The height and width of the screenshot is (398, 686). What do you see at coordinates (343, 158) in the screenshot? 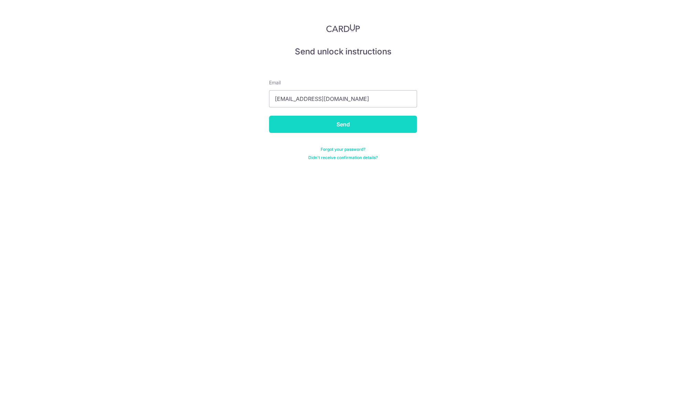
I see `a: Didn't receive confirmation details?` at bounding box center [343, 158].